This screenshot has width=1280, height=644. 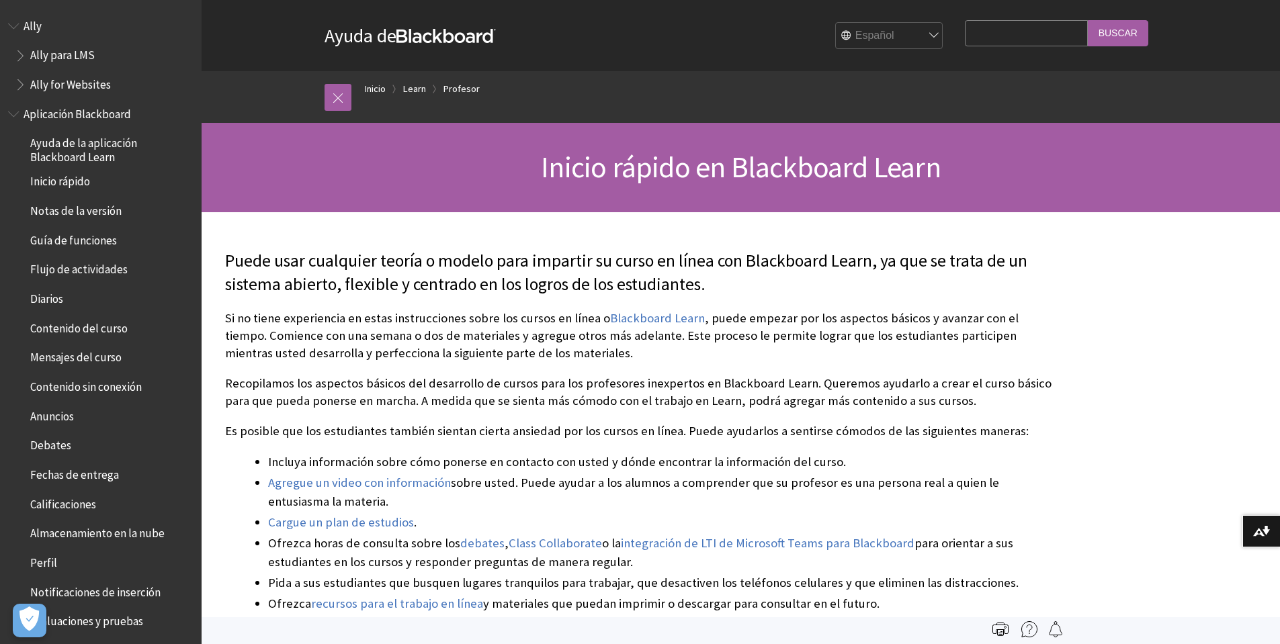 What do you see at coordinates (414, 89) in the screenshot?
I see `a: Learn` at bounding box center [414, 89].